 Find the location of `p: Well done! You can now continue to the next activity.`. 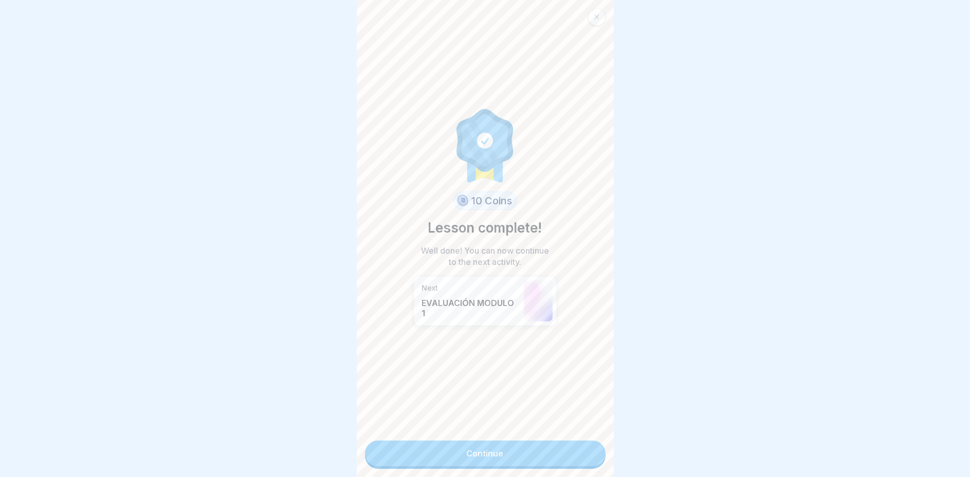

p: Well done! You can now continue to the next activity. is located at coordinates (485, 256).